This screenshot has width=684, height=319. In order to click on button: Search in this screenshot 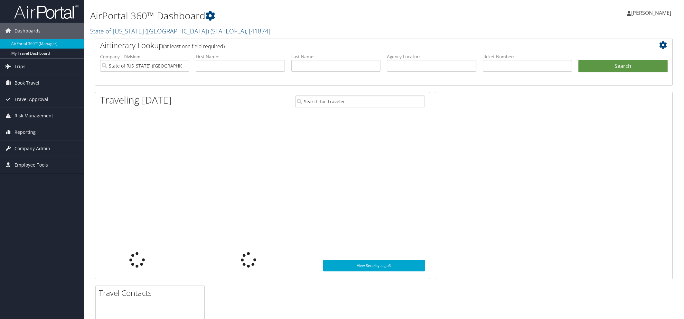, I will do `click(623, 66)`.